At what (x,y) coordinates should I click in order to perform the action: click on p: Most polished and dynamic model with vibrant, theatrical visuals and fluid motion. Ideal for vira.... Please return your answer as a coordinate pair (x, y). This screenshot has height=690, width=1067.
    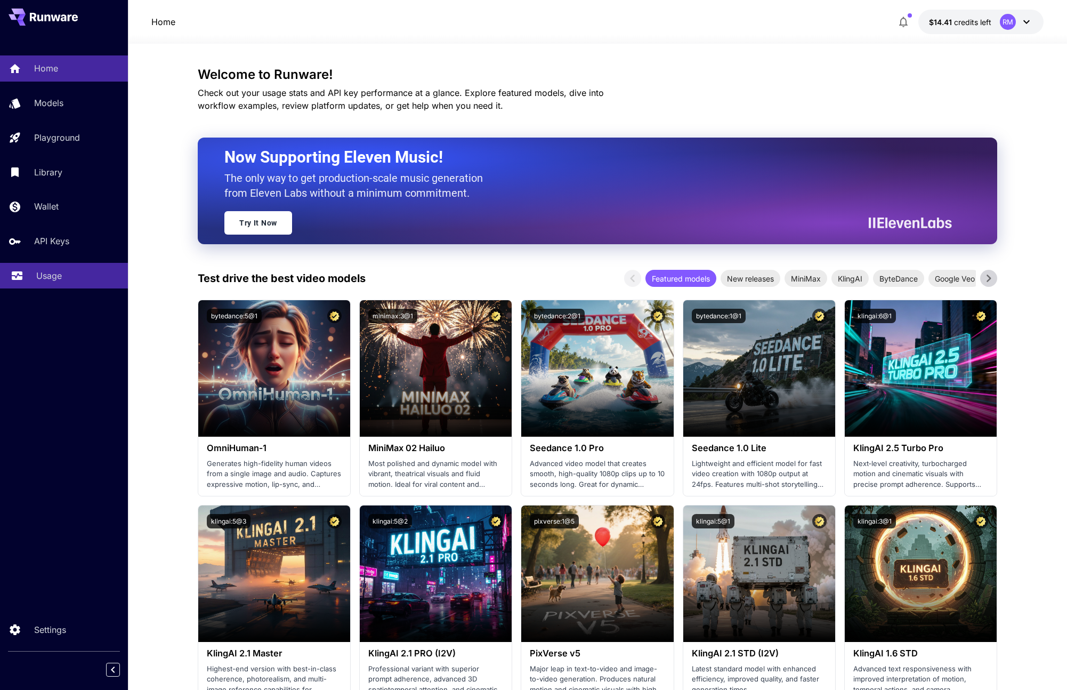
    Looking at the image, I should click on (435, 474).